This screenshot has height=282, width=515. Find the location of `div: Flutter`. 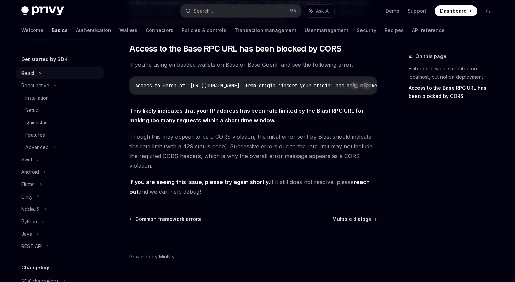

div: Flutter is located at coordinates (28, 185).